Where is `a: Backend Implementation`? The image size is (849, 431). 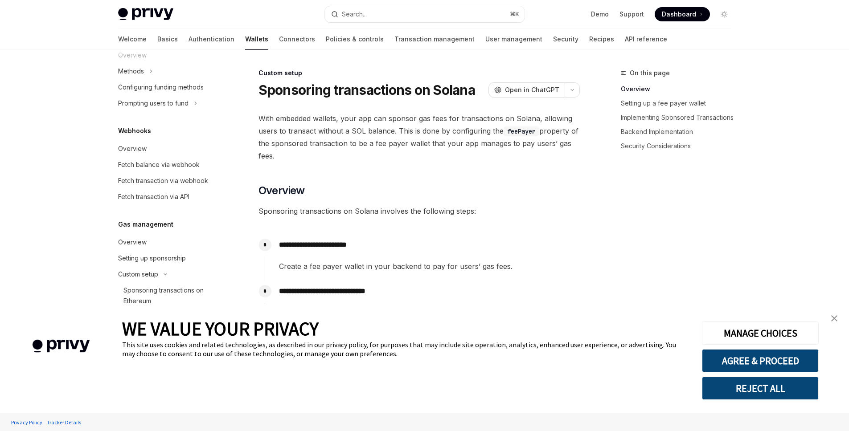 a: Backend Implementation is located at coordinates (679, 132).